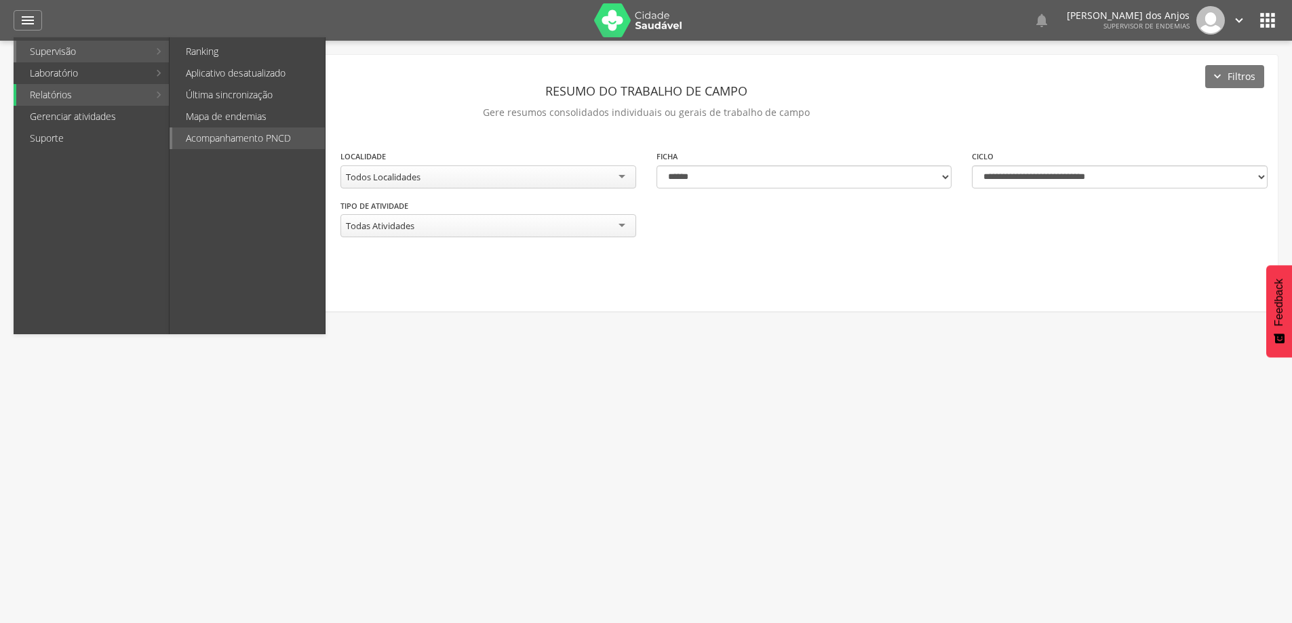  What do you see at coordinates (383, 177) in the screenshot?
I see `div: Todos Localidades` at bounding box center [383, 177].